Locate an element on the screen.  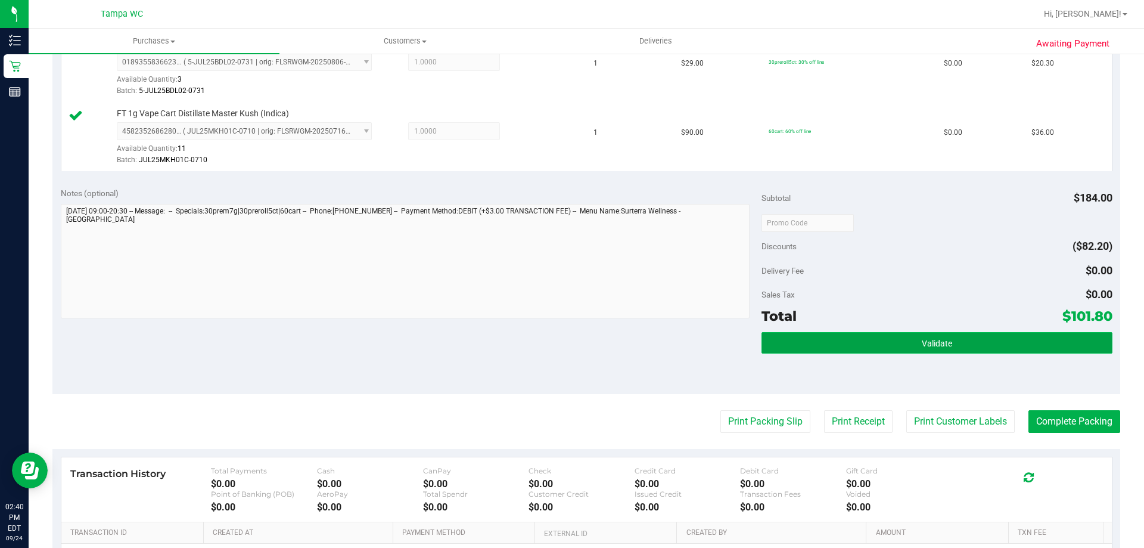
span: $101.80 is located at coordinates (1088, 316).